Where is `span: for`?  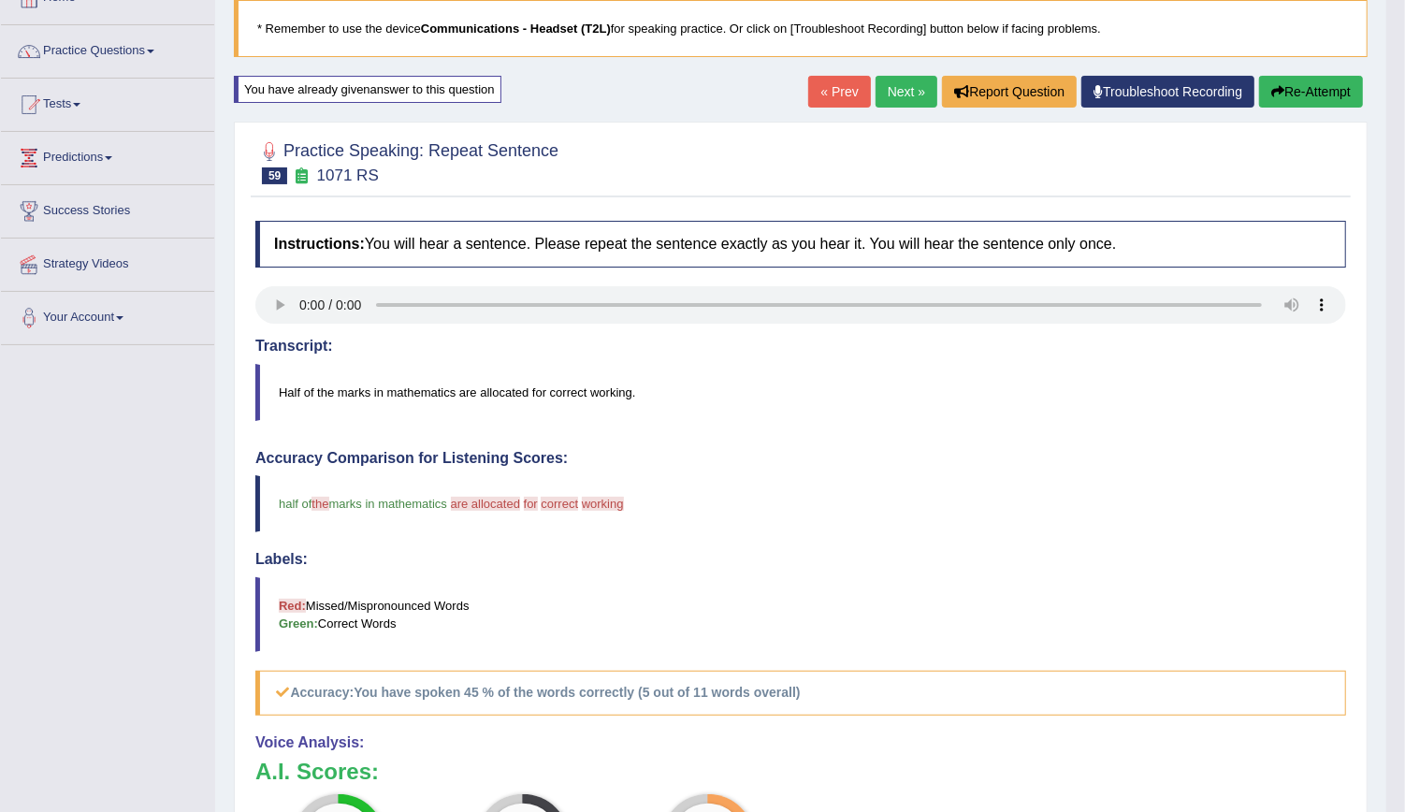 span: for is located at coordinates (530, 503).